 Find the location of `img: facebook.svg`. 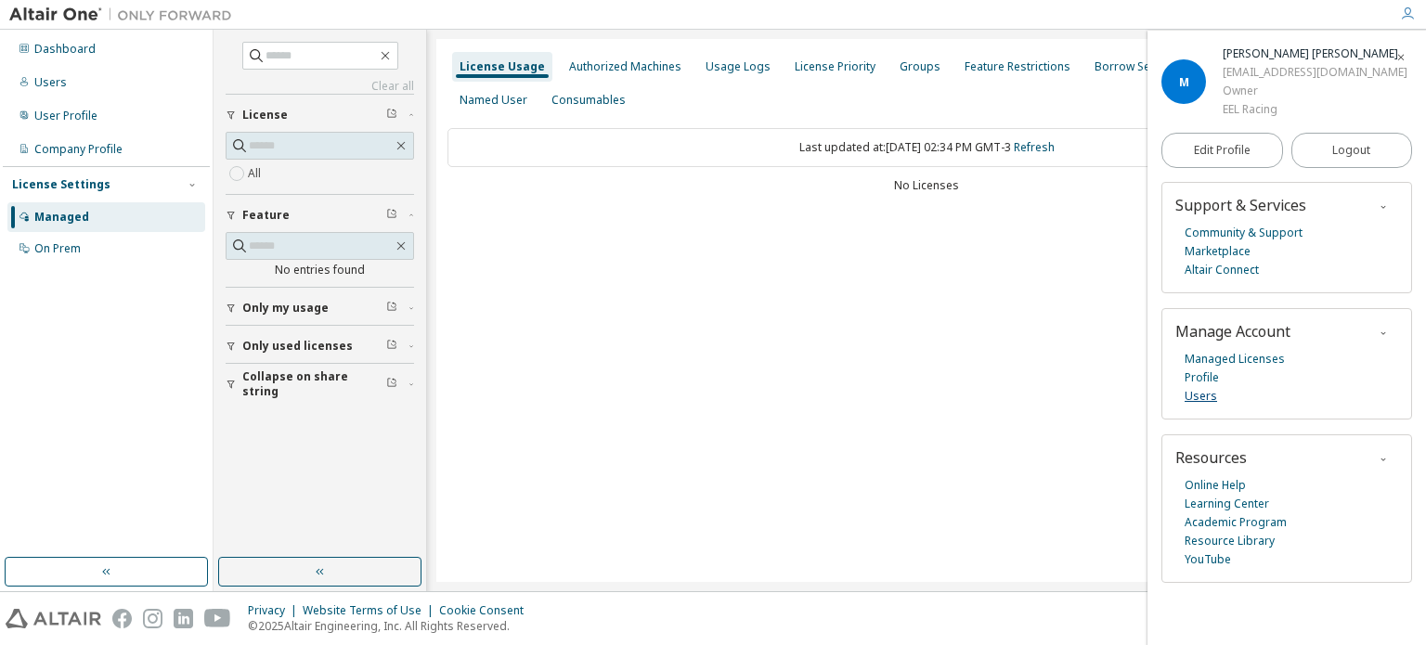

img: facebook.svg is located at coordinates (122, 618).